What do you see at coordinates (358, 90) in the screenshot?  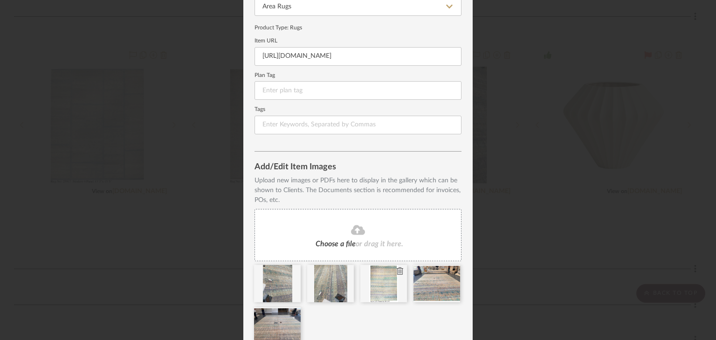 I see `input: Enter plan tag` at bounding box center [358, 90].